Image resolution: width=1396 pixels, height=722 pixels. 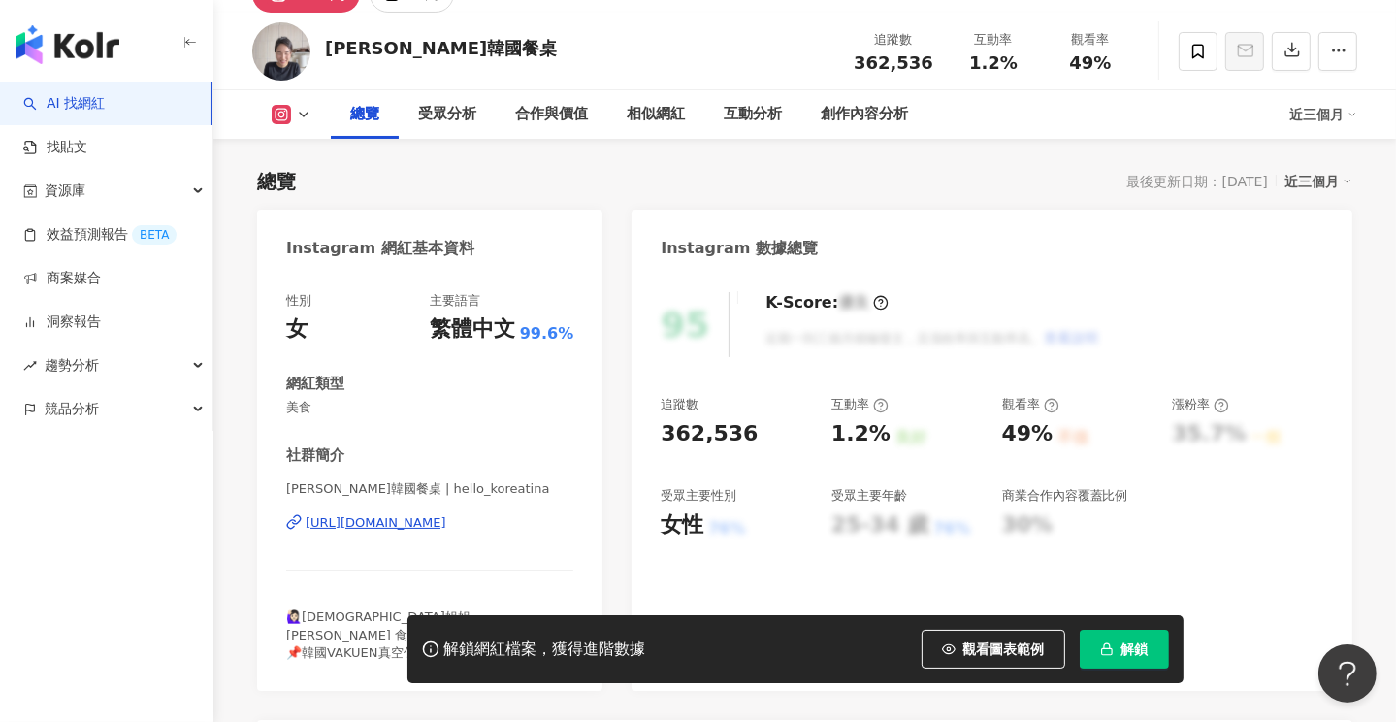 What do you see at coordinates (430, 407) in the screenshot?
I see `span: 美食` at bounding box center [430, 407].